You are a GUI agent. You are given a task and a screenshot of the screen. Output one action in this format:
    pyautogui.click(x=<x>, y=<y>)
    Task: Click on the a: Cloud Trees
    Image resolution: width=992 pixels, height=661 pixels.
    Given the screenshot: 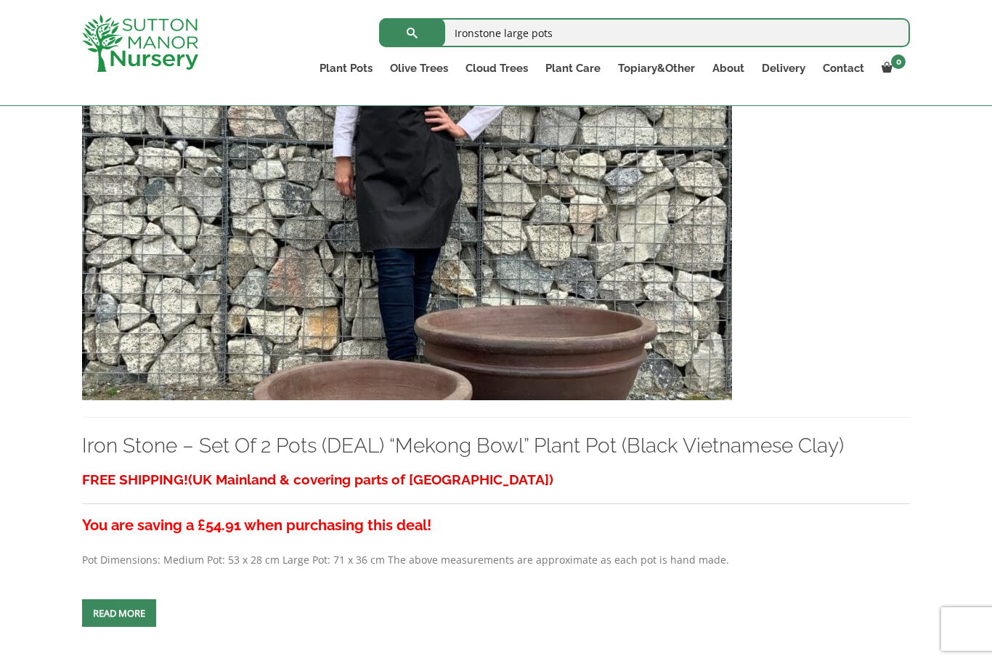 What is the action you would take?
    pyautogui.click(x=497, y=68)
    